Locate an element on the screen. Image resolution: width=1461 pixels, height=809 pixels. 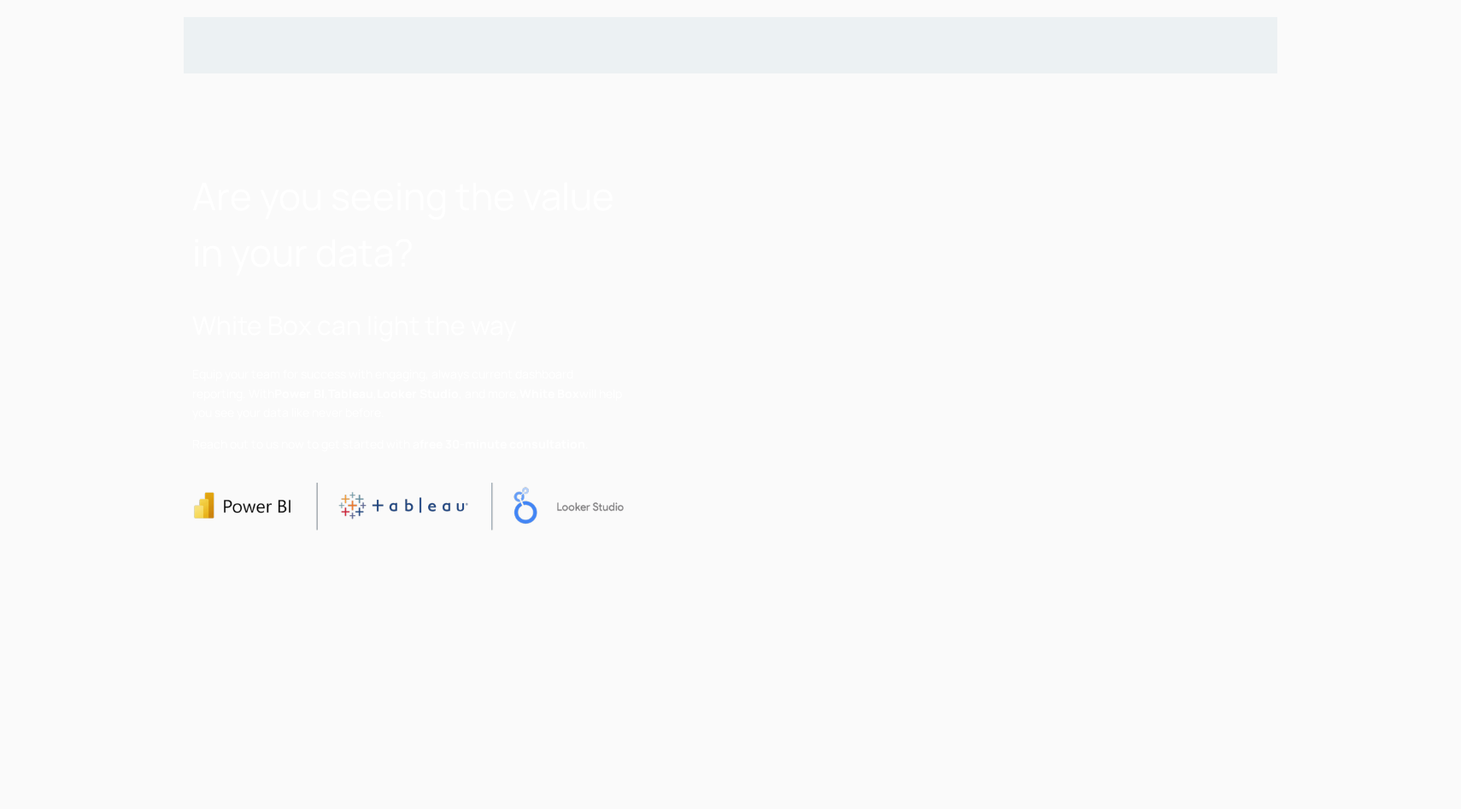
strong: Power BI is located at coordinates (299, 393).